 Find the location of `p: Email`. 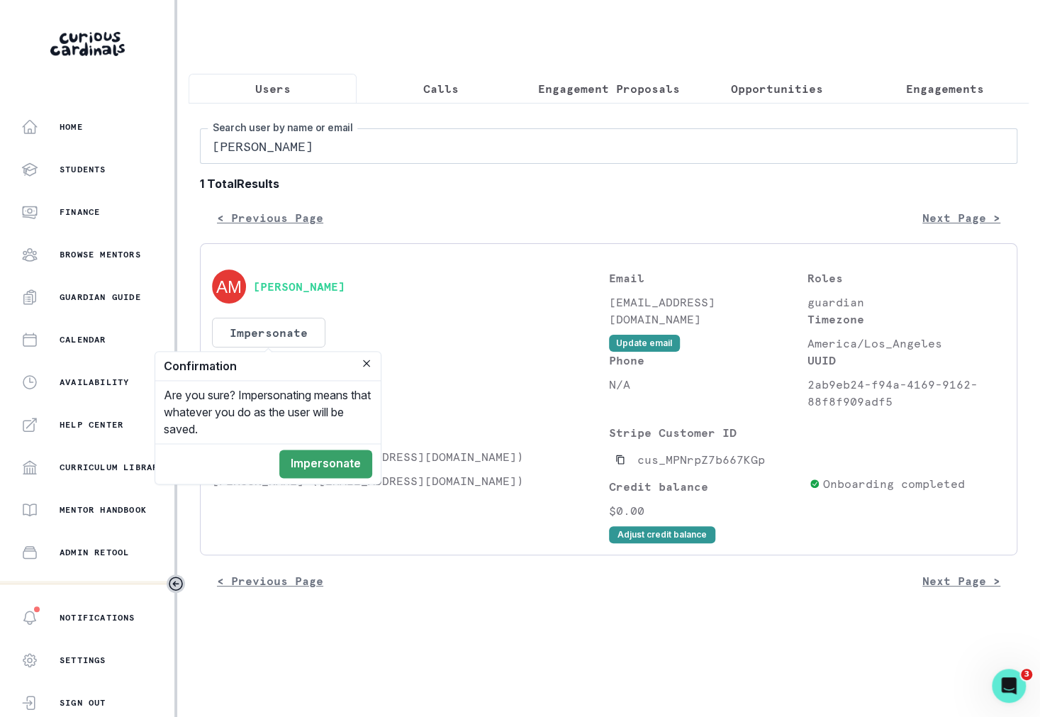

p: Email is located at coordinates (708, 278).